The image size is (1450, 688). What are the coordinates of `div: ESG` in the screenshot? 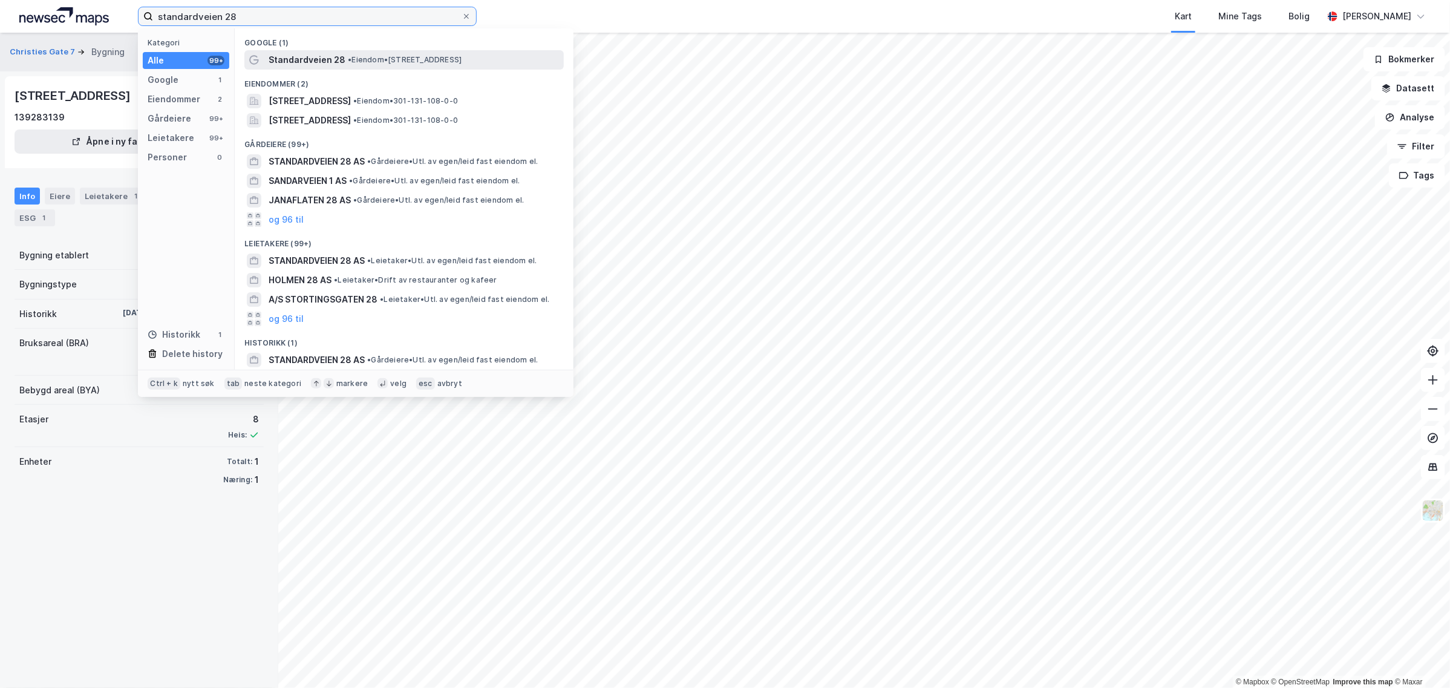 It's located at (34, 218).